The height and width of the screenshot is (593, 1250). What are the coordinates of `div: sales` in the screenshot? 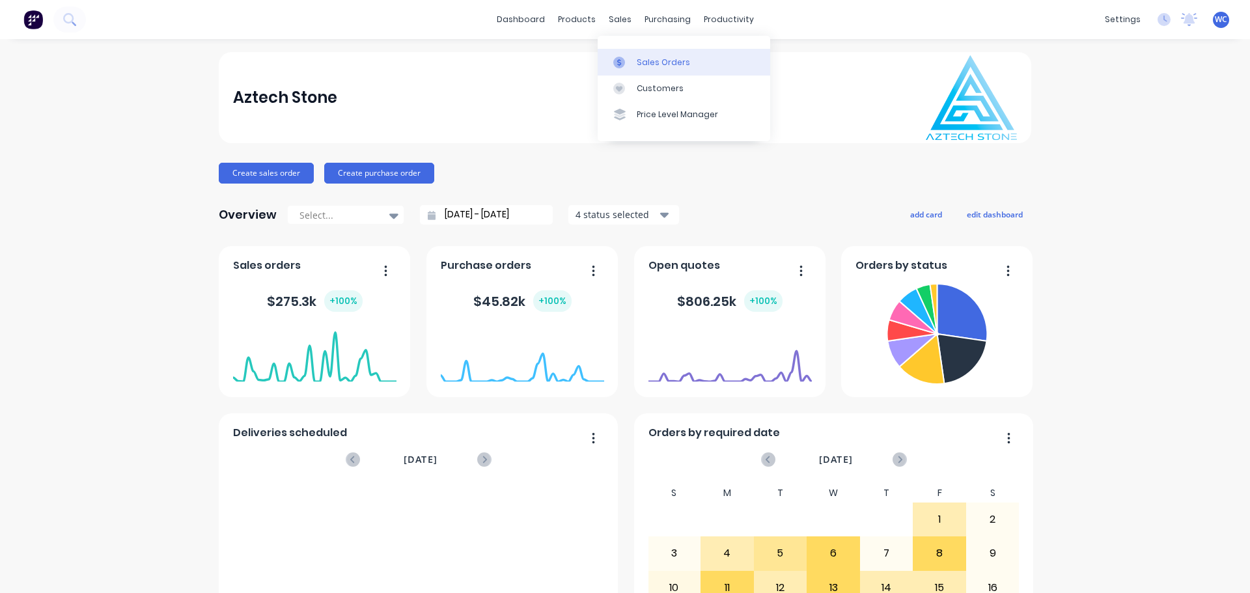 It's located at (620, 20).